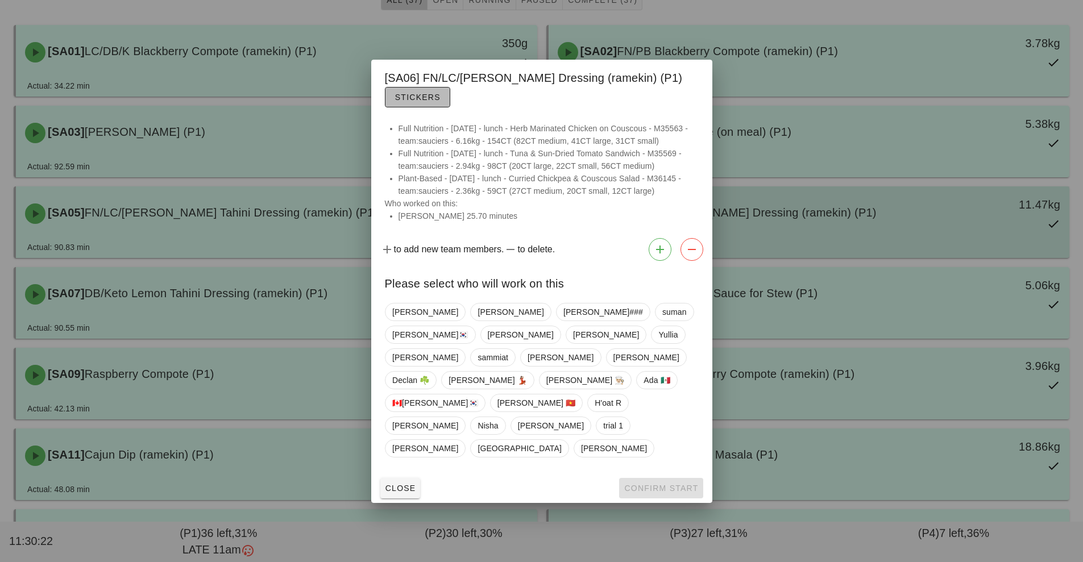 This screenshot has height=562, width=1083. What do you see at coordinates (417, 97) in the screenshot?
I see `span: Stickers` at bounding box center [417, 97].